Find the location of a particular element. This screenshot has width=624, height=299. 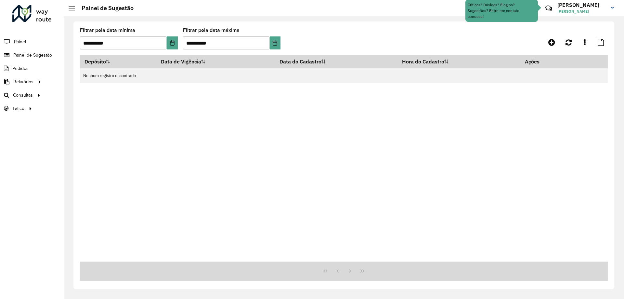

span: Consultas is located at coordinates (23, 95).